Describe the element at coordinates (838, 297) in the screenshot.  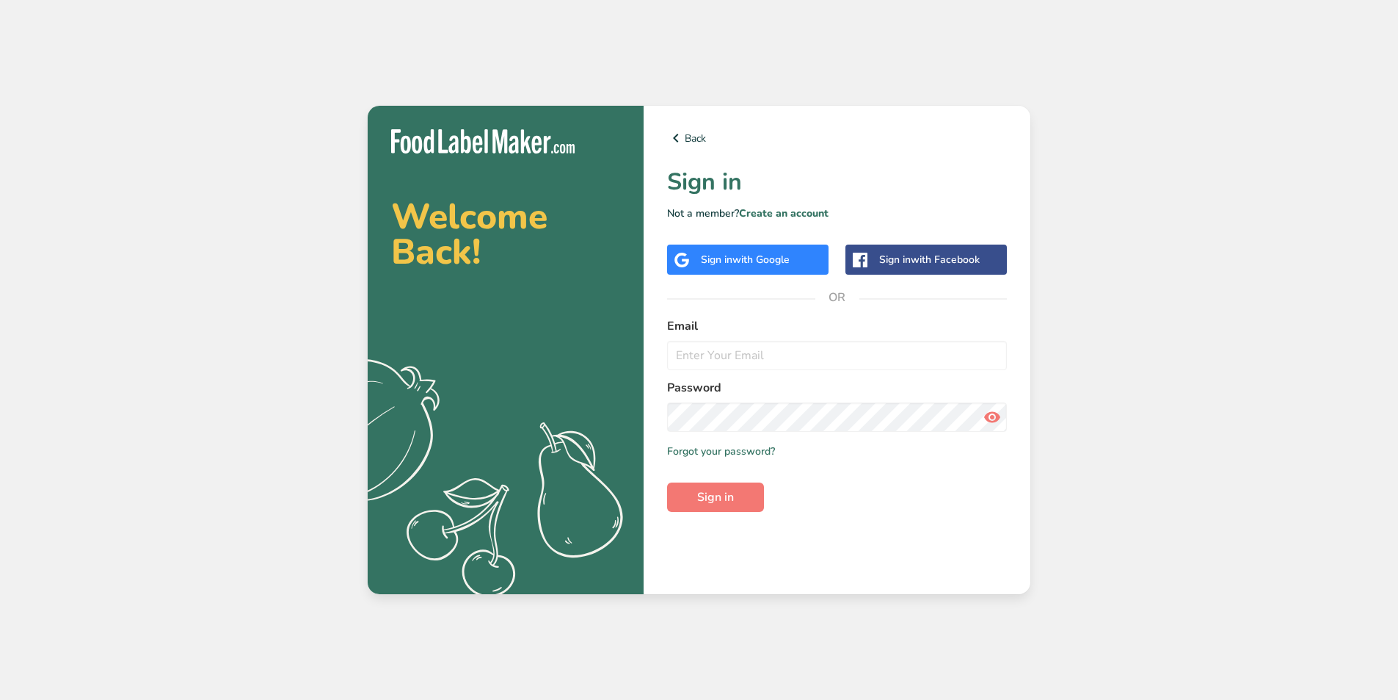
I see `span: OR` at that location.